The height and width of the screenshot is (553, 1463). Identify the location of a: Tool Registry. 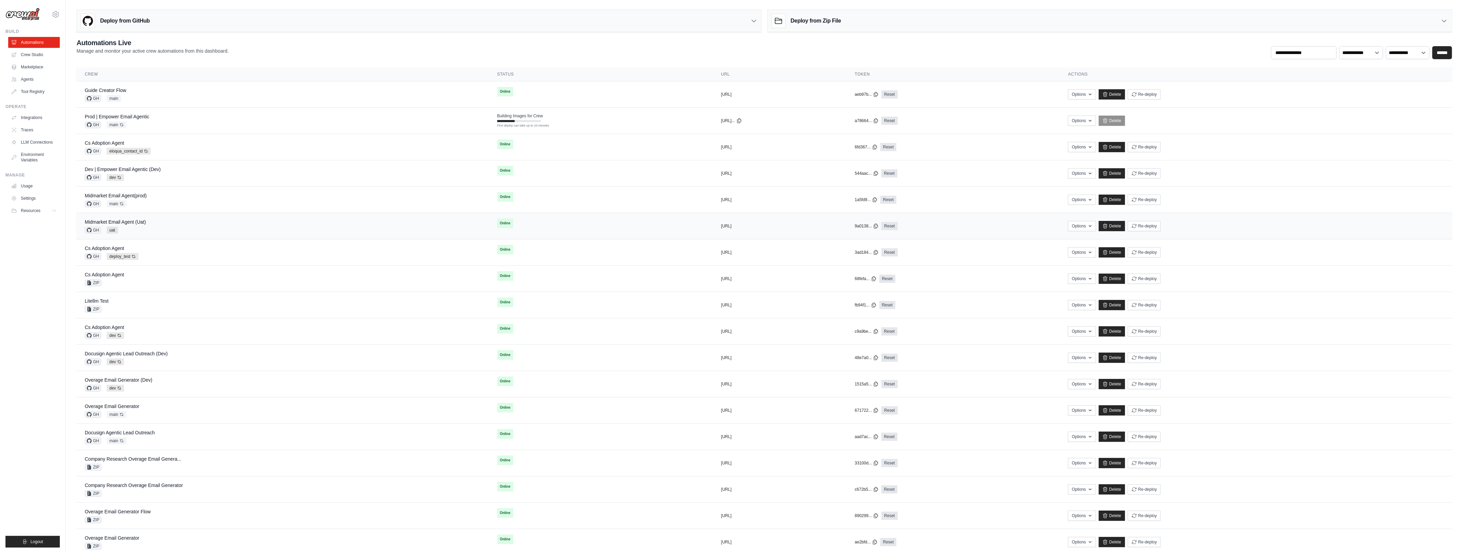
(34, 92).